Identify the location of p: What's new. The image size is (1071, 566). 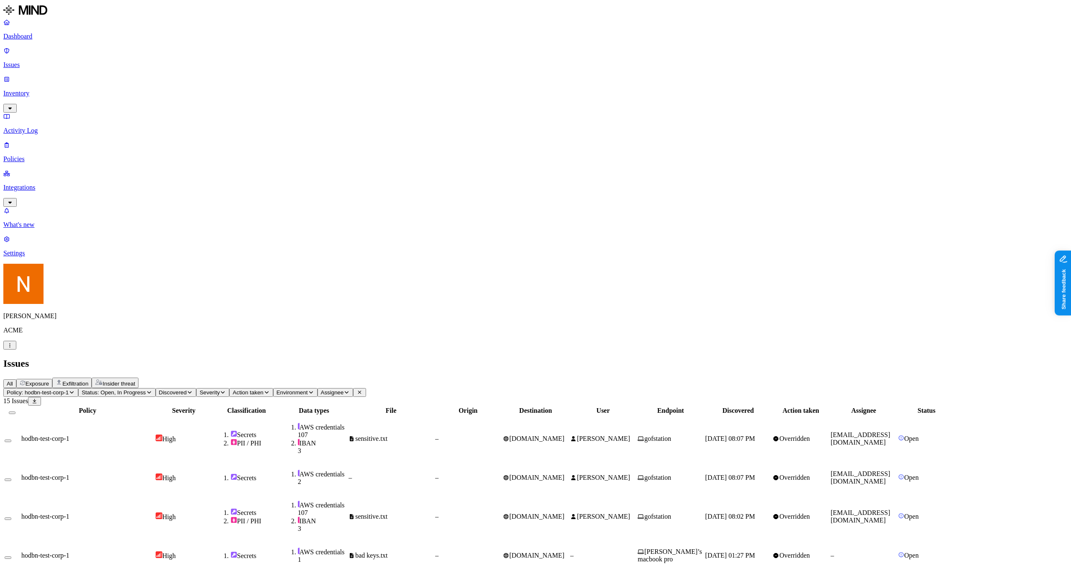
(536, 225).